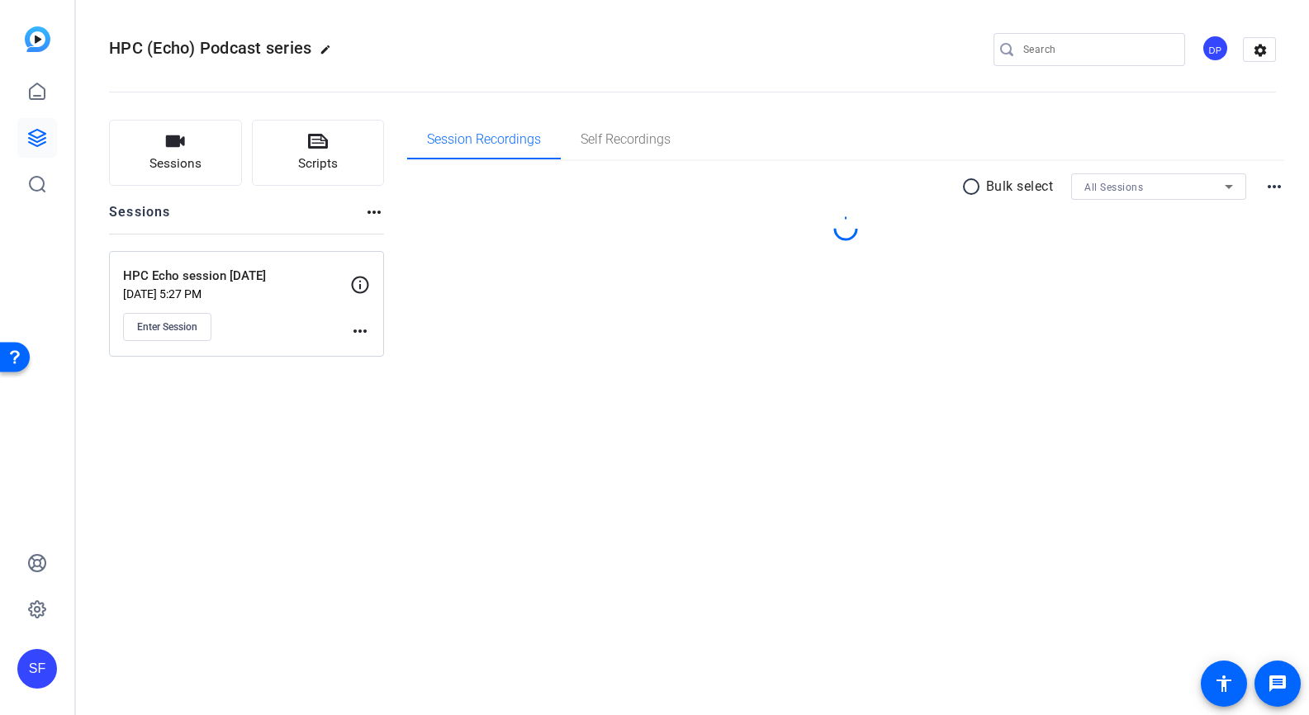 This screenshot has height=715, width=1309. What do you see at coordinates (140, 218) in the screenshot?
I see `h2: Sessions` at bounding box center [140, 218].